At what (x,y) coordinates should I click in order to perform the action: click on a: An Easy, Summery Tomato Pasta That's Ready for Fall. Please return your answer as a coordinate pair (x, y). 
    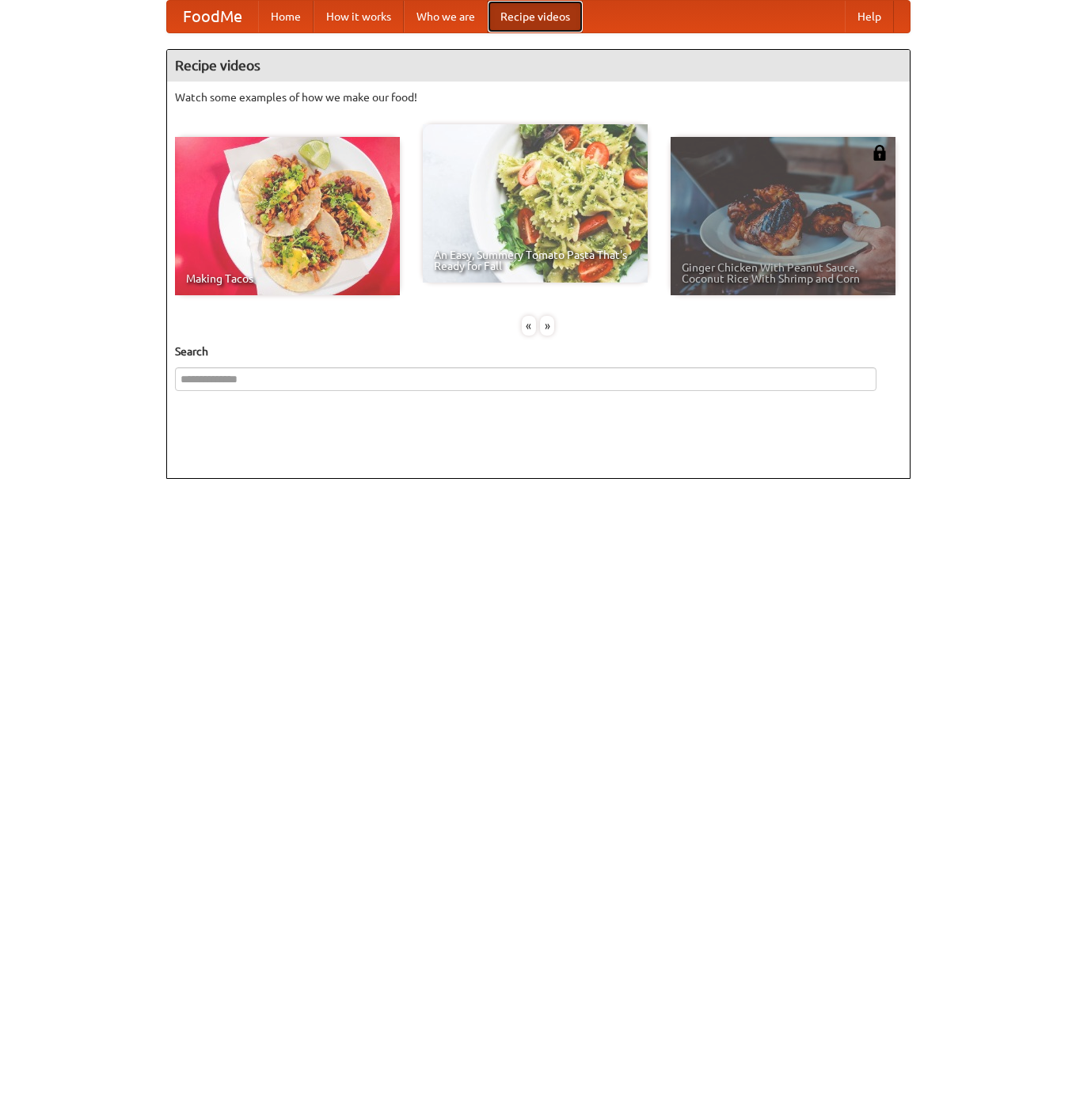
    Looking at the image, I should click on (535, 204).